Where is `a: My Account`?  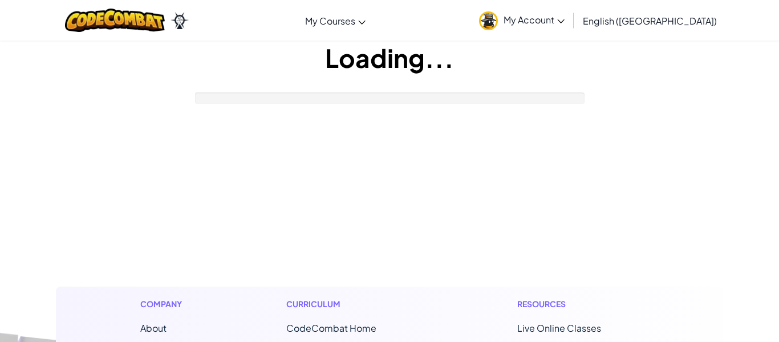
a: My Account is located at coordinates (522, 20).